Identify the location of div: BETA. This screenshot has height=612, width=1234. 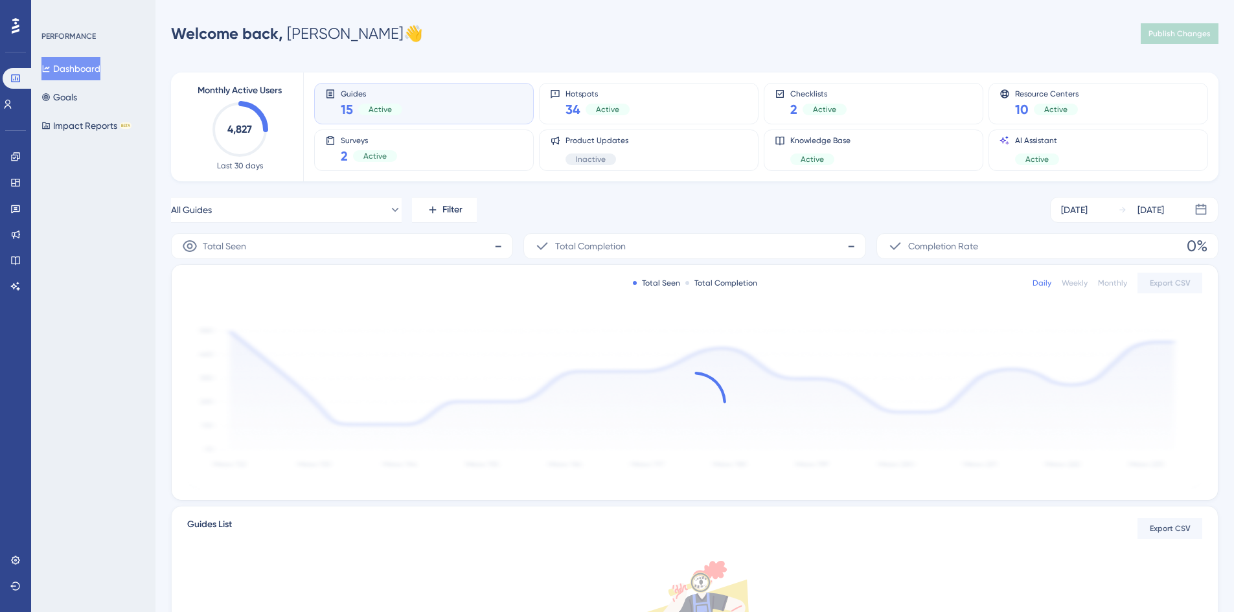
(126, 126).